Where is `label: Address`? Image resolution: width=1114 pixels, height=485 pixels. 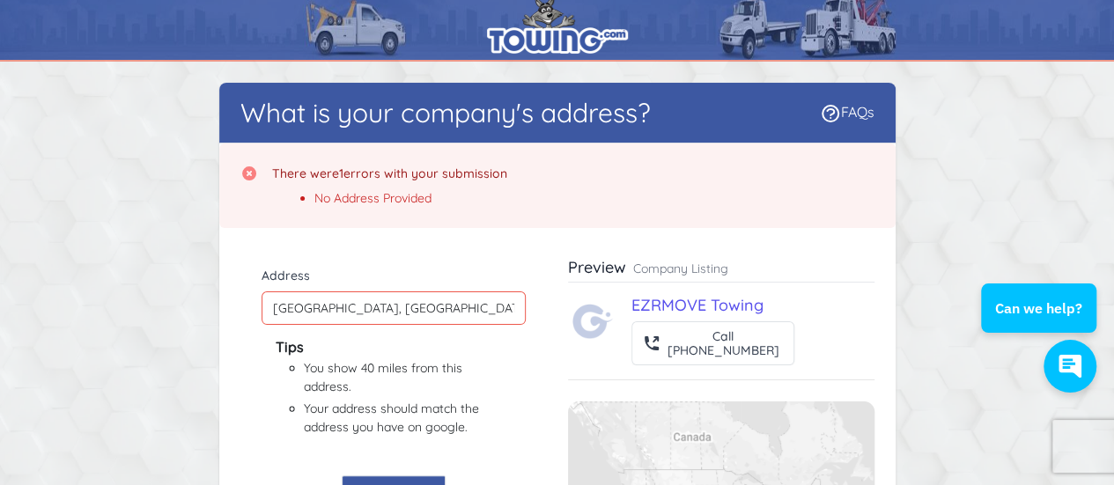
label: Address is located at coordinates (394, 276).